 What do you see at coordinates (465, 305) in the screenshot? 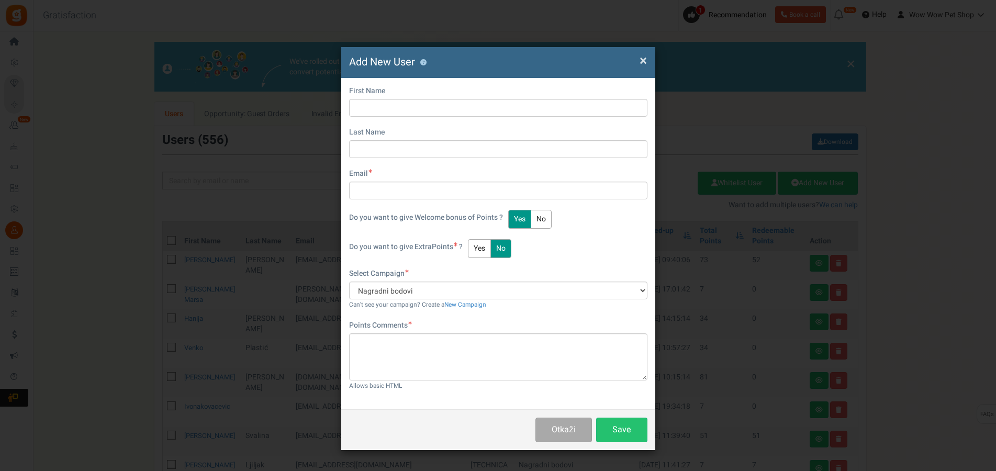
I see `a: New Campaign` at bounding box center [465, 305].